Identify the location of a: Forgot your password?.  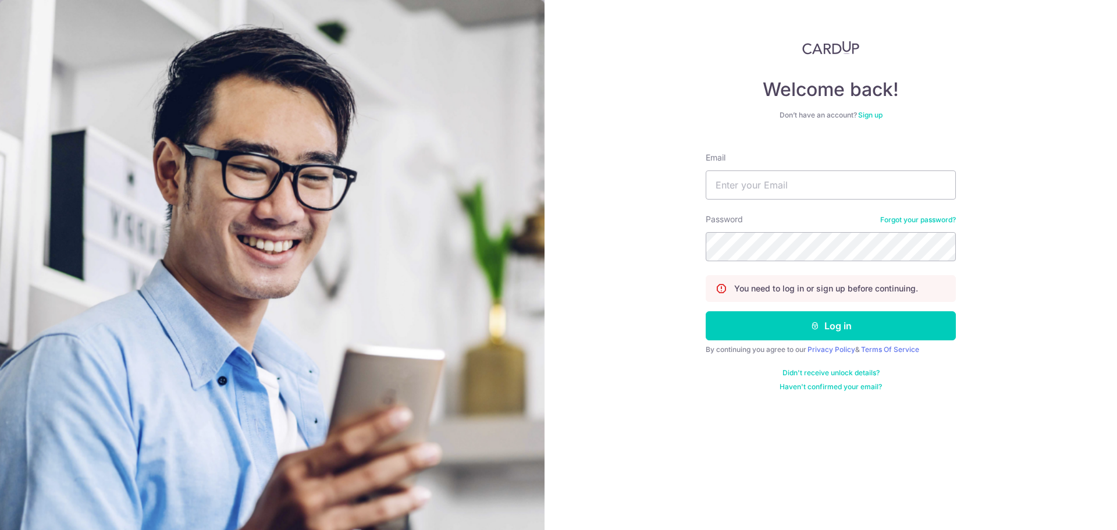
(918, 220).